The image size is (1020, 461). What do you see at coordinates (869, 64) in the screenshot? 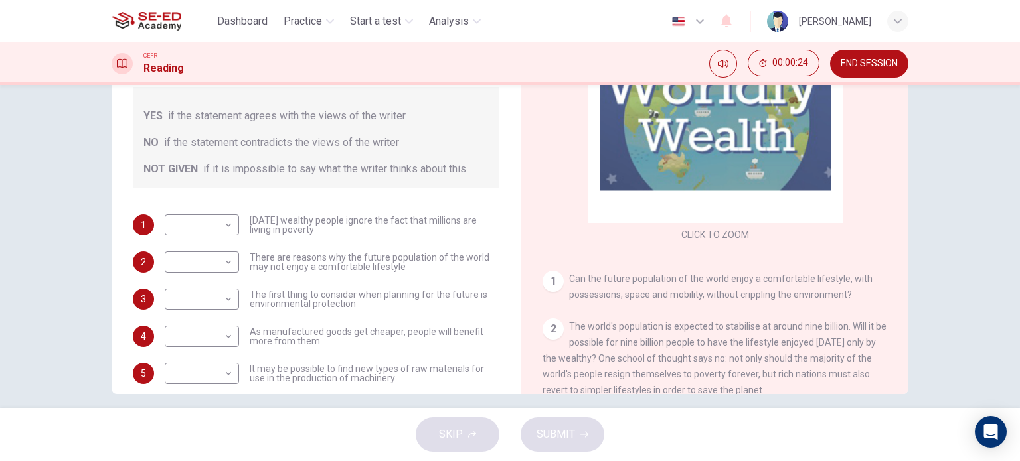
I see `button: END SESSION` at bounding box center [869, 64].